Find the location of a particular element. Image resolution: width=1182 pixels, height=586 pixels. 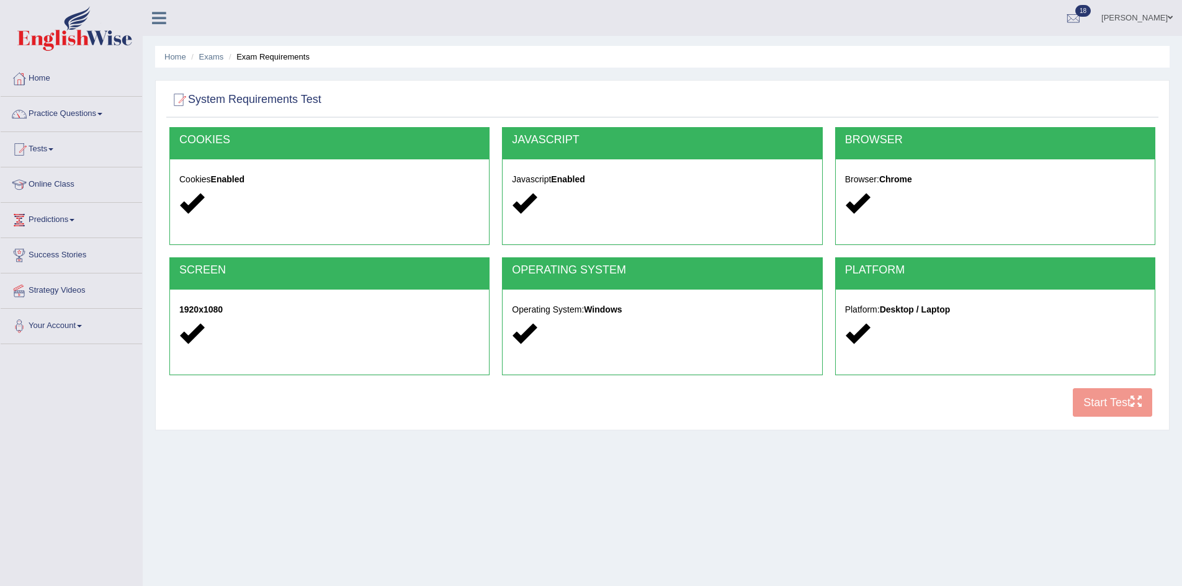

h5: Cookies is located at coordinates (330, 179).